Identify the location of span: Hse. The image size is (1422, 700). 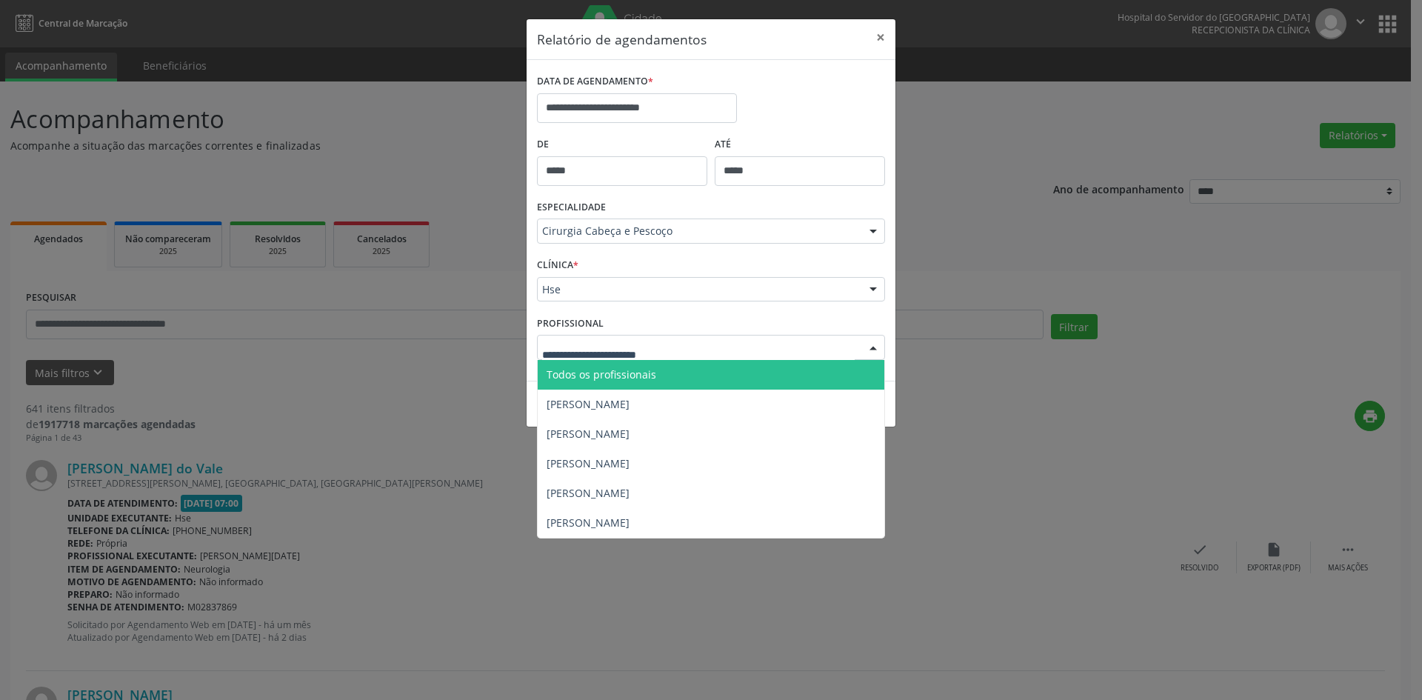
(699, 290).